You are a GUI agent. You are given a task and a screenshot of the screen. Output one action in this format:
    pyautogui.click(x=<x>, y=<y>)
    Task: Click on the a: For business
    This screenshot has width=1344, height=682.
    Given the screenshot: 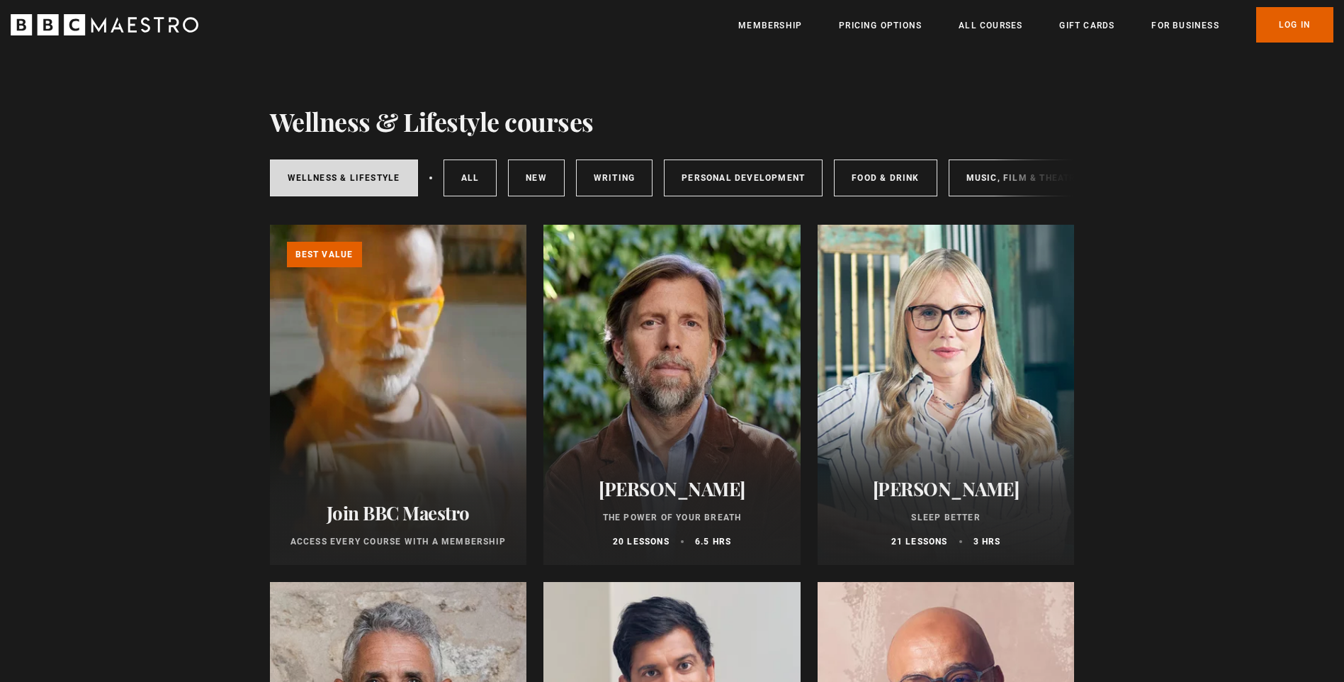 What is the action you would take?
    pyautogui.click(x=1185, y=26)
    